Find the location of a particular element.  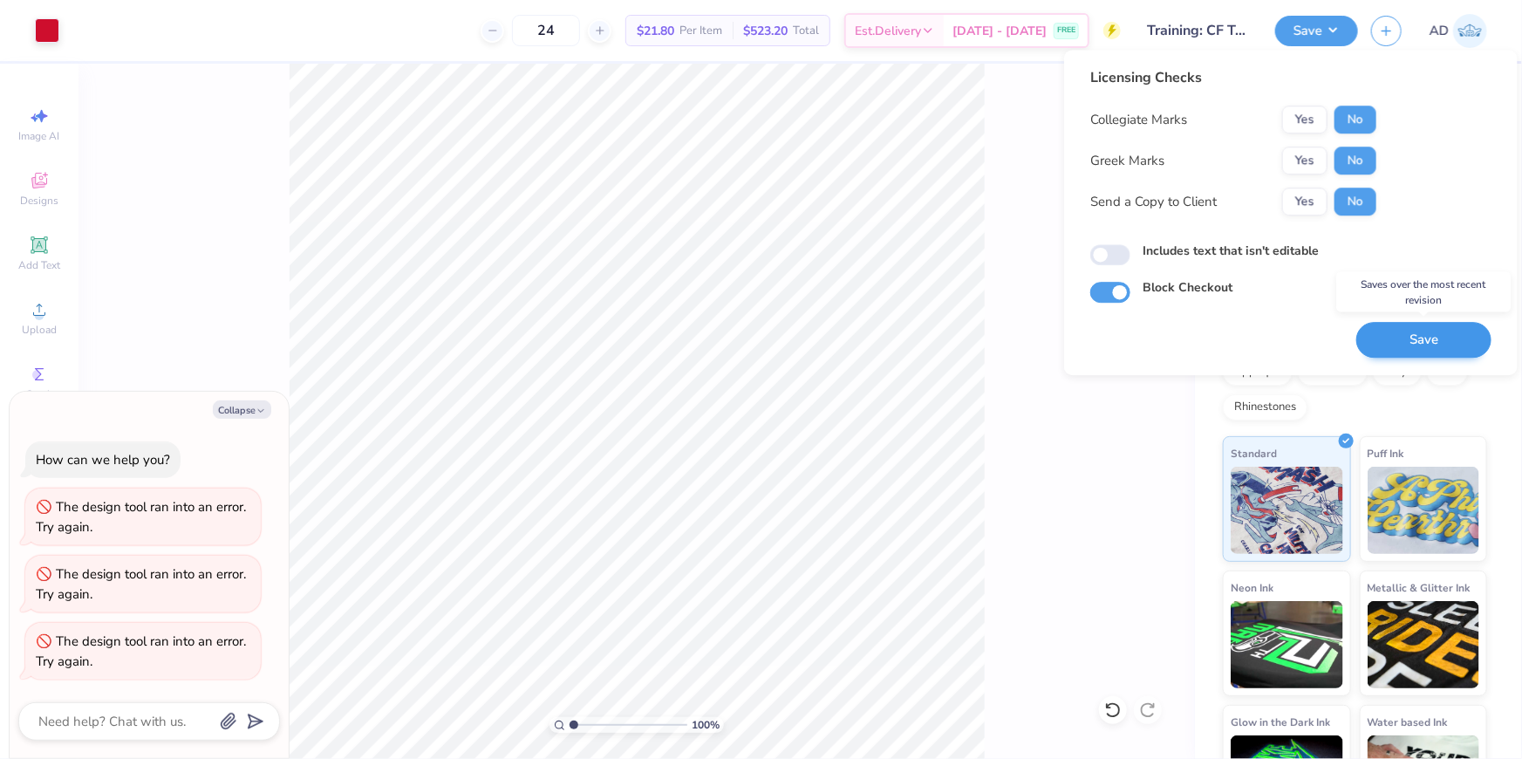

button: Collapse is located at coordinates (242, 409).